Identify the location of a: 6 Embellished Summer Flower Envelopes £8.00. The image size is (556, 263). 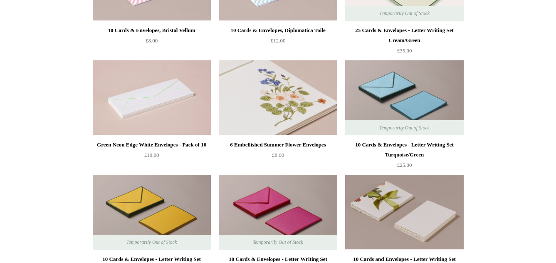
(278, 157).